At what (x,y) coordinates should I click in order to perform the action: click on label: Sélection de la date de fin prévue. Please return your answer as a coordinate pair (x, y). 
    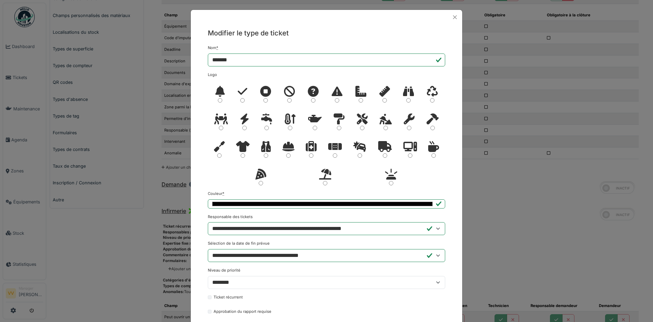
    Looking at the image, I should click on (239, 243).